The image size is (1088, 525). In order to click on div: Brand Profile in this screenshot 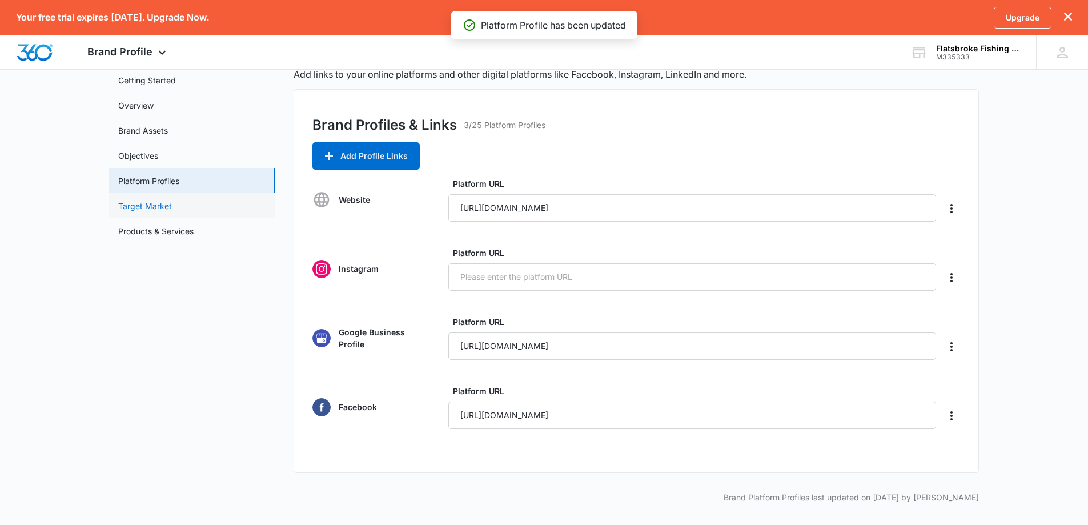, I will do `click(128, 52)`.